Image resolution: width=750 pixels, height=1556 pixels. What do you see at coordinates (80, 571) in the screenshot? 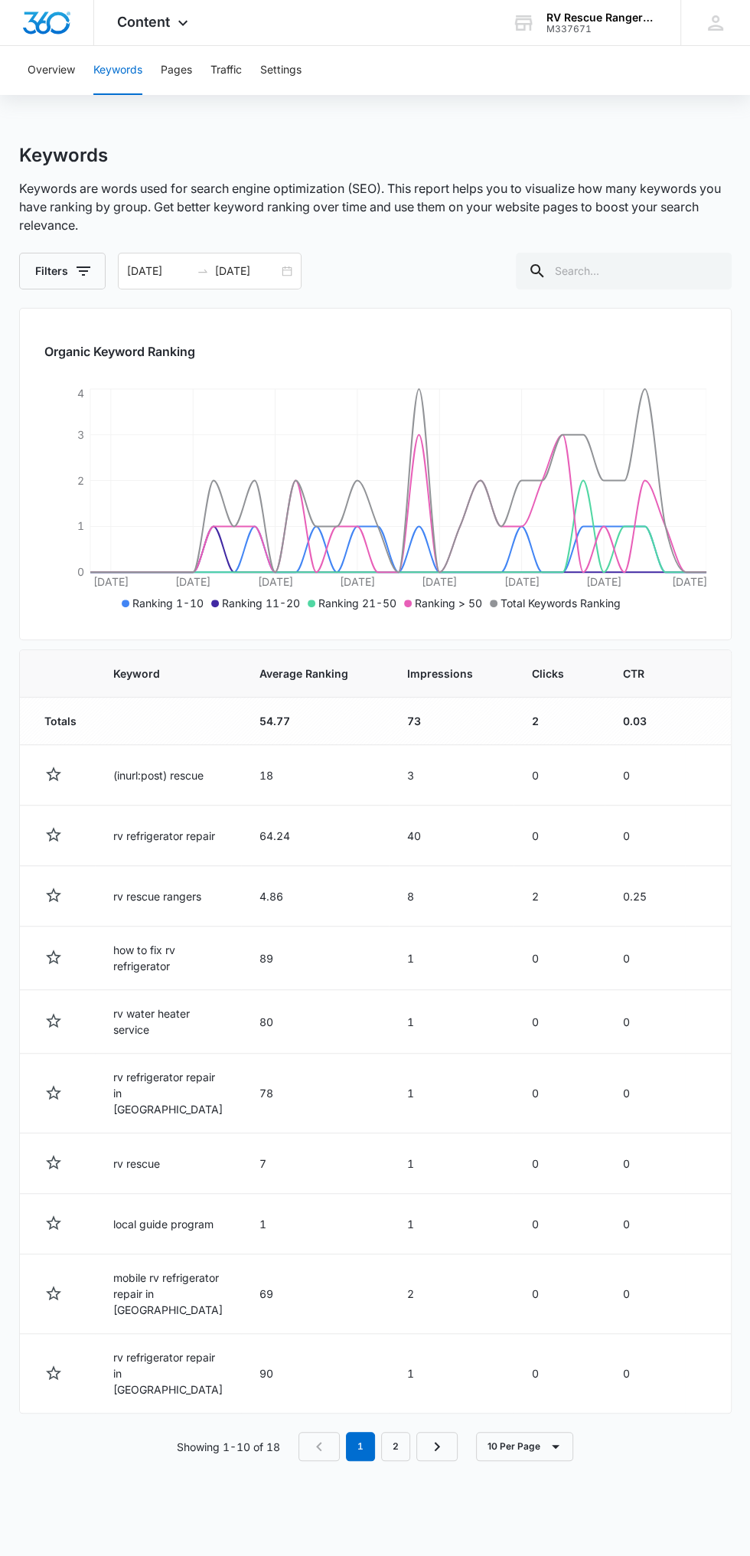
I see `tspan: 0` at bounding box center [80, 571].